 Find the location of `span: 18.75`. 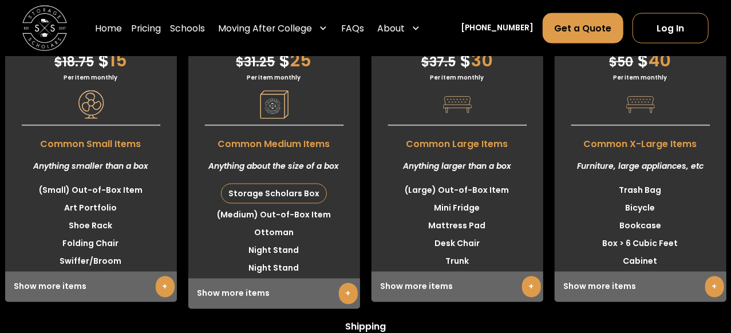

span: 18.75 is located at coordinates (74, 62).